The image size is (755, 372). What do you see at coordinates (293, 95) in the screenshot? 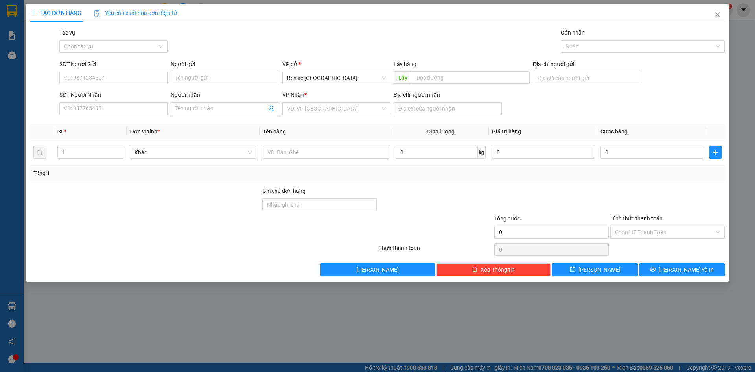
I see `span: VP Nhận` at bounding box center [293, 95].